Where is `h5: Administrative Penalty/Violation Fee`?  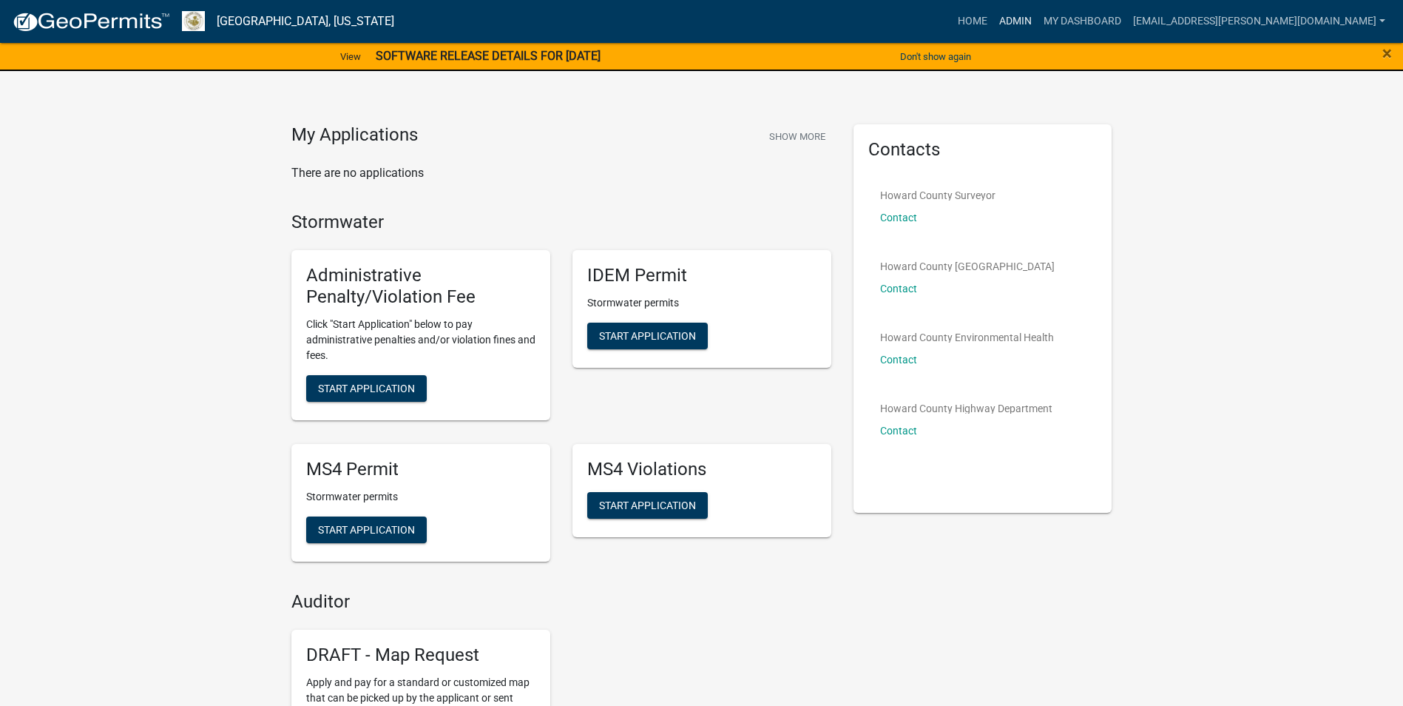
h5: Administrative Penalty/Violation Fee is located at coordinates (421, 286).